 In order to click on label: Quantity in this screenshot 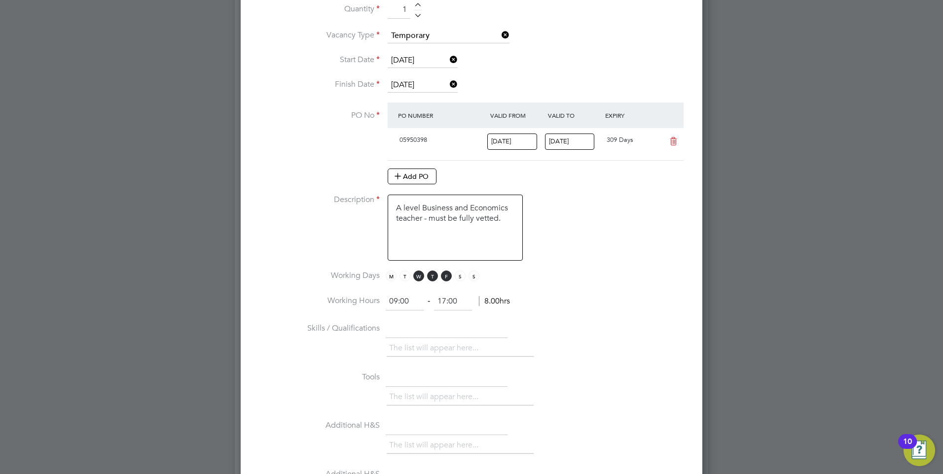, I will do `click(318, 9)`.